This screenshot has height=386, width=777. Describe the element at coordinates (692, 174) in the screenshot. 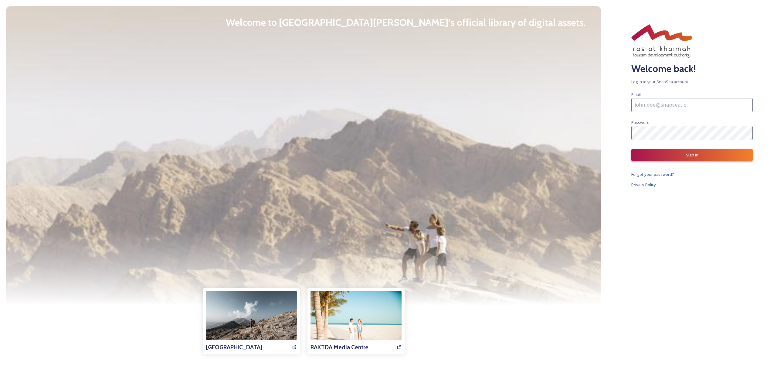

I see `a: Forgot your password?` at that location.